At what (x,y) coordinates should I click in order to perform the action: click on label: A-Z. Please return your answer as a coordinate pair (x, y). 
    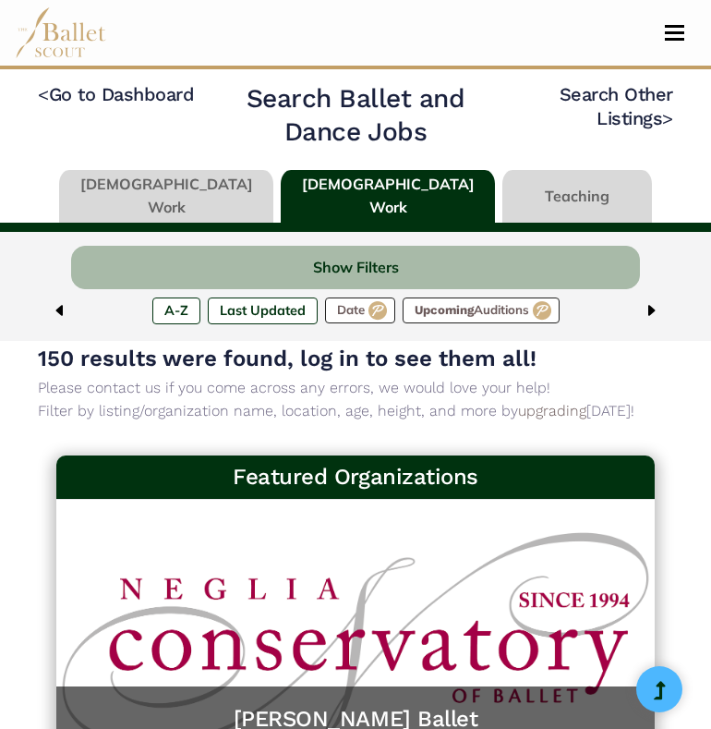
    Looking at the image, I should click on (176, 310).